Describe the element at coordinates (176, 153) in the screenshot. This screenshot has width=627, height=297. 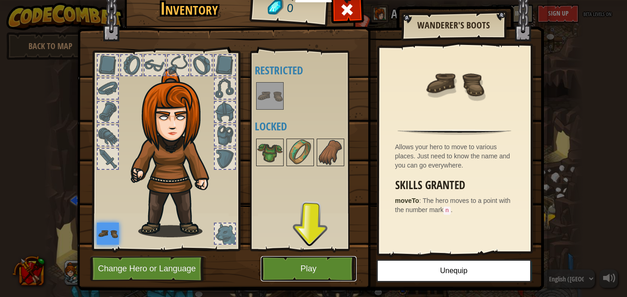
I see `img: hair_f2.png` at that location.